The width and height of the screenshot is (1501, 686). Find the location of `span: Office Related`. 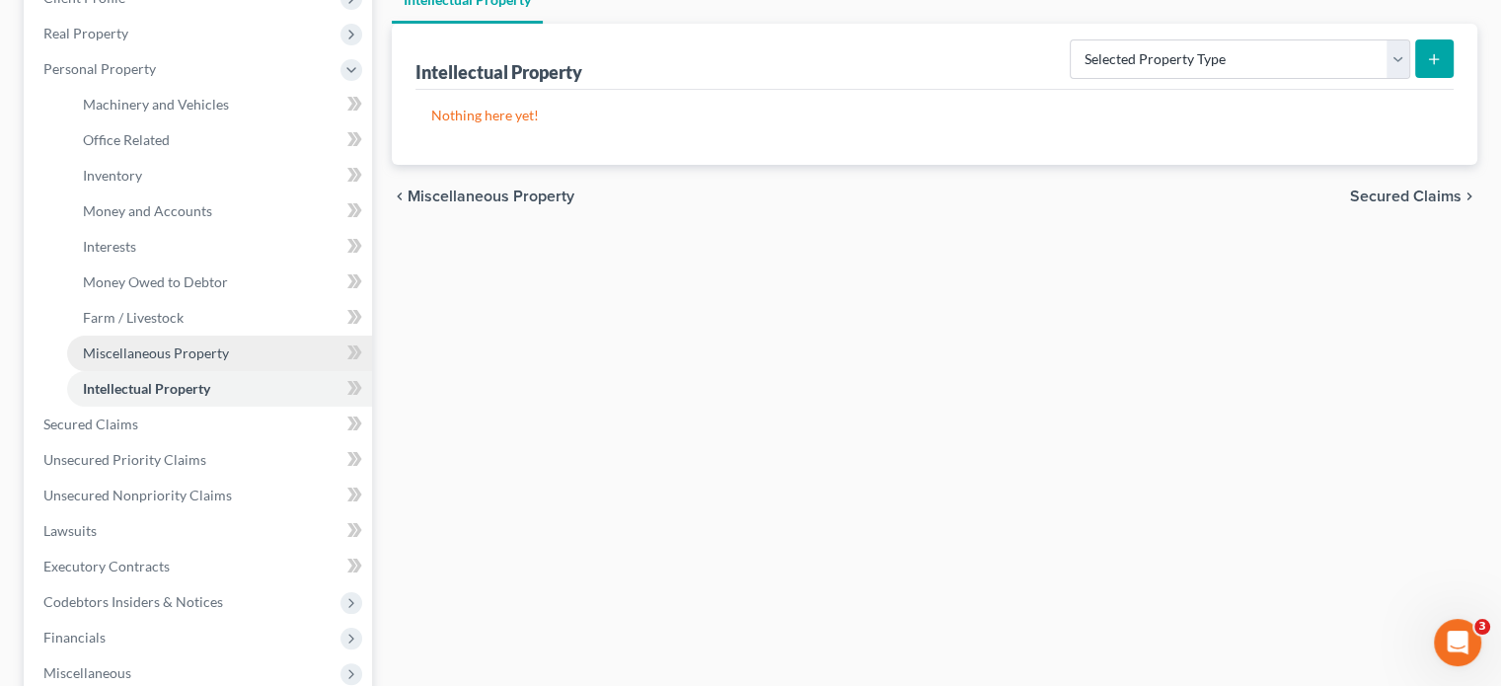

span: Office Related is located at coordinates (126, 139).